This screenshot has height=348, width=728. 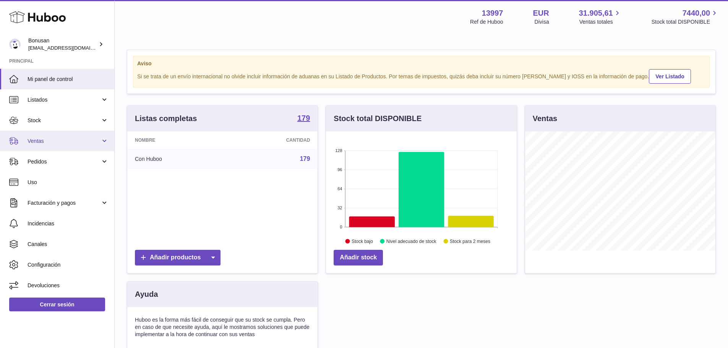 What do you see at coordinates (545, 118) in the screenshot?
I see `h3: Ventas` at bounding box center [545, 118].